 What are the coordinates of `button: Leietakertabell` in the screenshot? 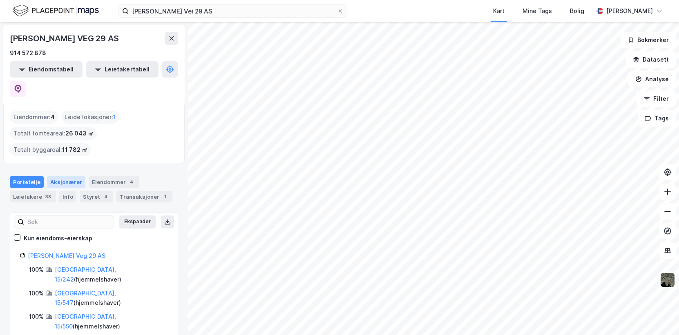 It's located at (122, 69).